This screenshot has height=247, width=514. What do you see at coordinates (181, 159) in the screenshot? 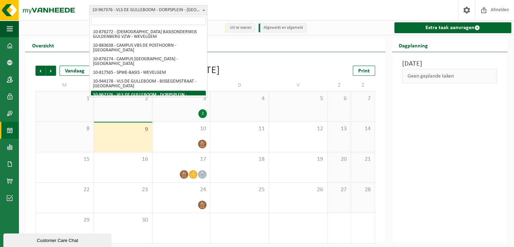
I see `span: 17` at bounding box center [181, 159].